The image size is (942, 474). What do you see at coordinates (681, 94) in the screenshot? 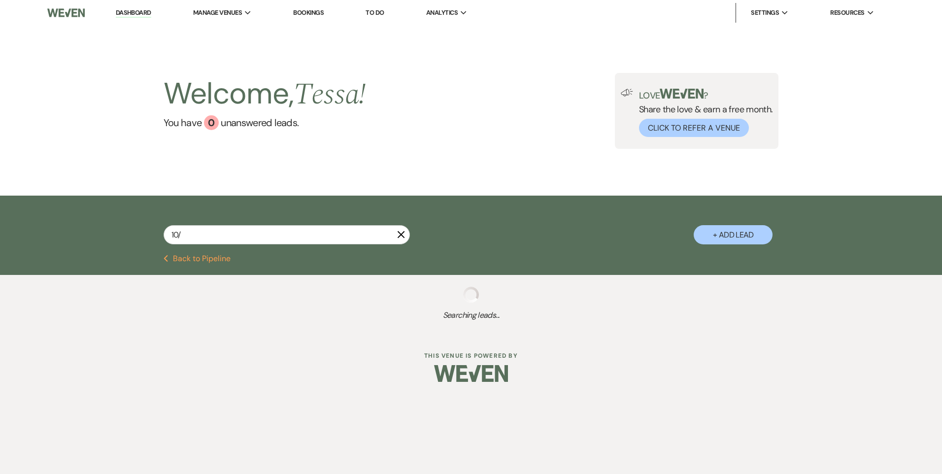
I see `img: weven-logo-green.svg` at bounding box center [681, 94].